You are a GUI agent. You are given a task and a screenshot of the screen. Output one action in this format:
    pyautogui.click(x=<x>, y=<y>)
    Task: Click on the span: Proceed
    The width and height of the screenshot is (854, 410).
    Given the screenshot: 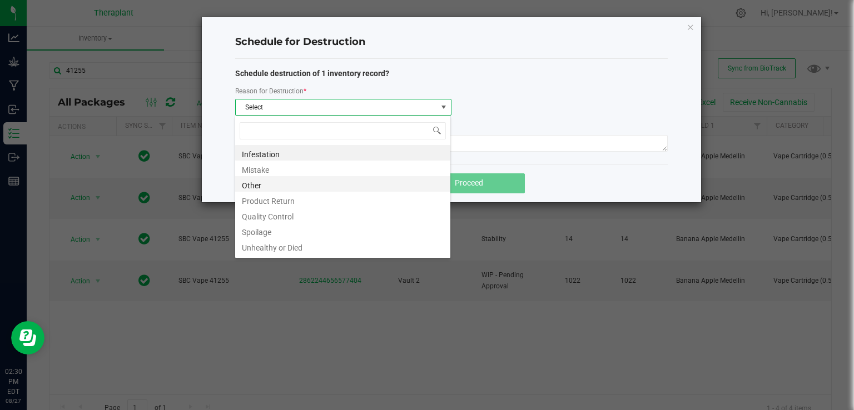 What is the action you would take?
    pyautogui.click(x=469, y=183)
    